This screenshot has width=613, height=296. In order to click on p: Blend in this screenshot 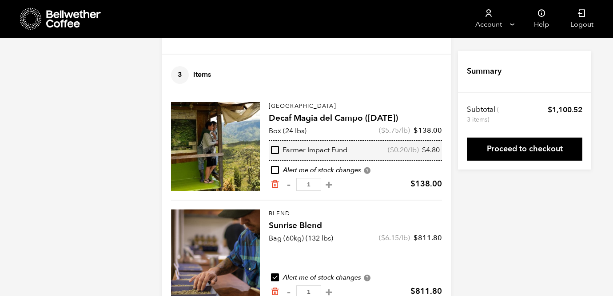, I will do `click(355, 214)`.